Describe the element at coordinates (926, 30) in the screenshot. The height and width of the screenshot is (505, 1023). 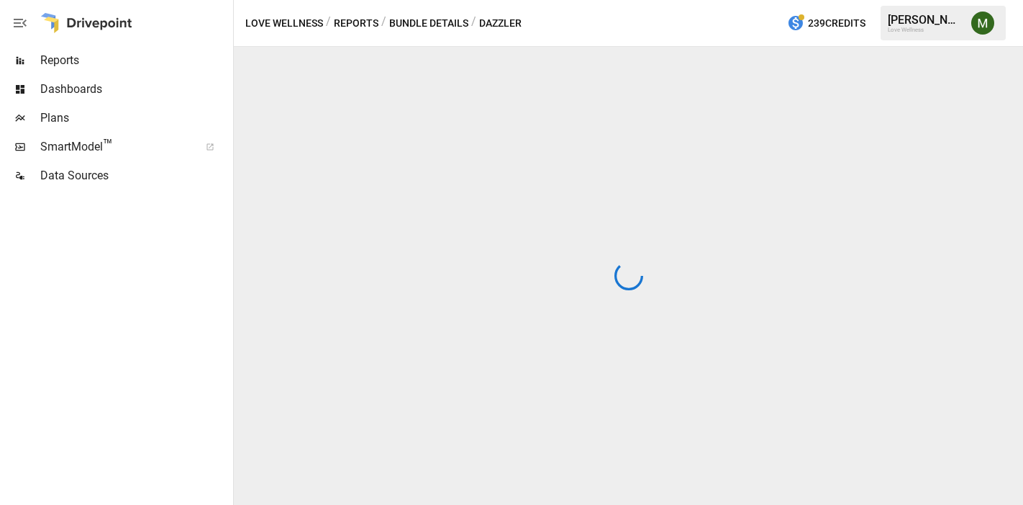
I see `div: Love Wellness` at that location.